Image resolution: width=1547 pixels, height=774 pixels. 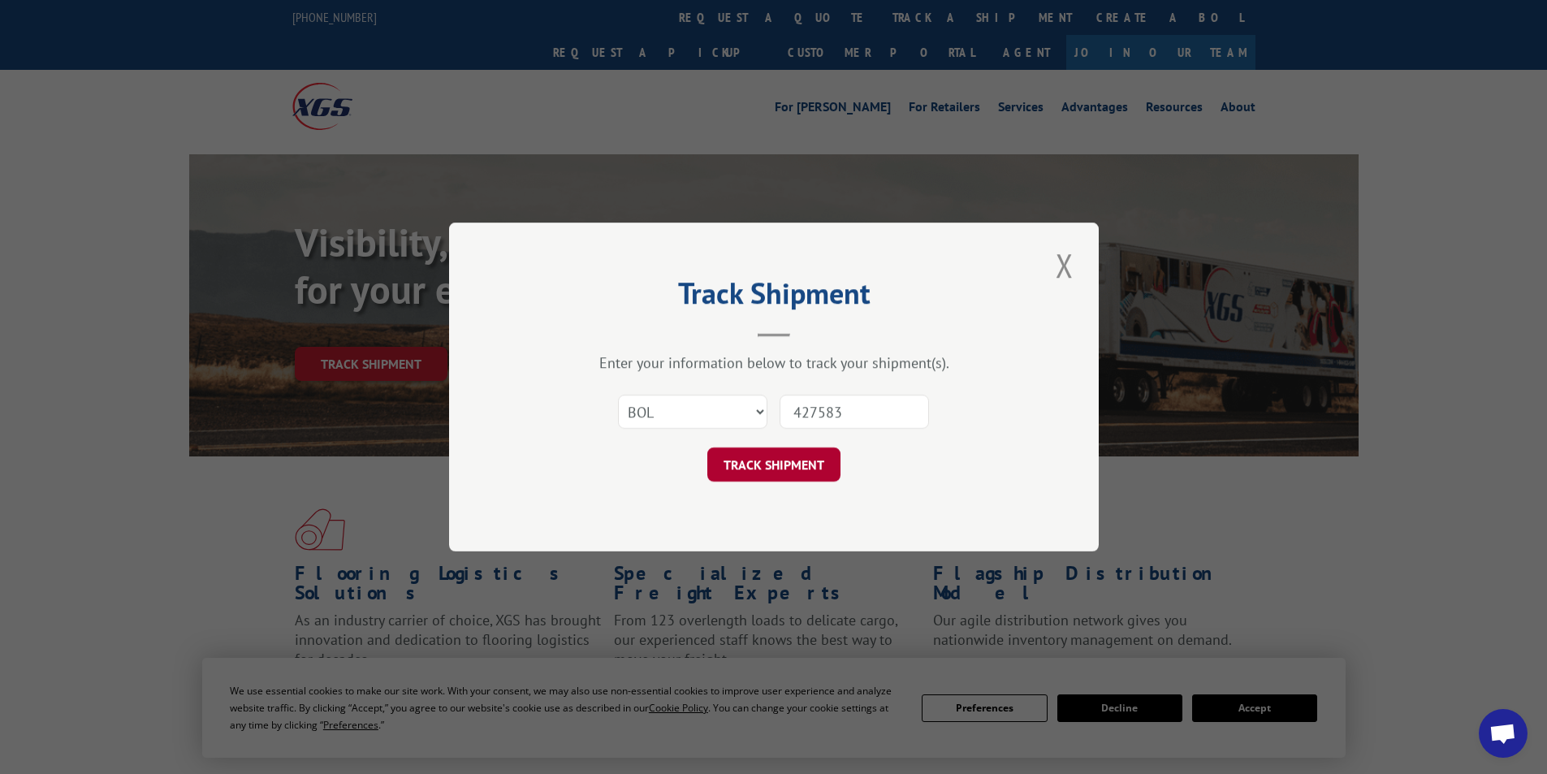 What do you see at coordinates (774, 465) in the screenshot?
I see `button: TRACK SHIPMENT` at bounding box center [774, 465].